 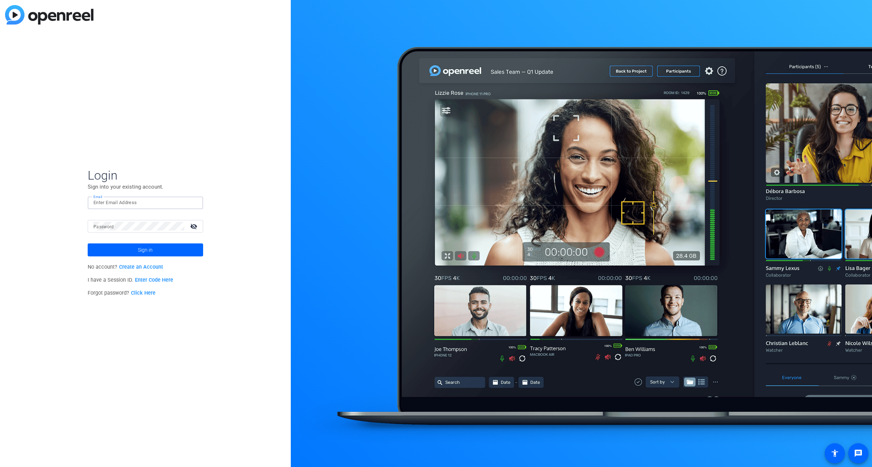 What do you see at coordinates (154, 280) in the screenshot?
I see `a: Enter Code Here` at bounding box center [154, 280].